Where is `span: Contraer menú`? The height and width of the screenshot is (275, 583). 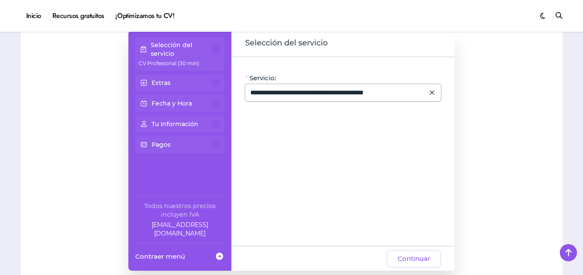
span: Contraer menú is located at coordinates (160, 256).